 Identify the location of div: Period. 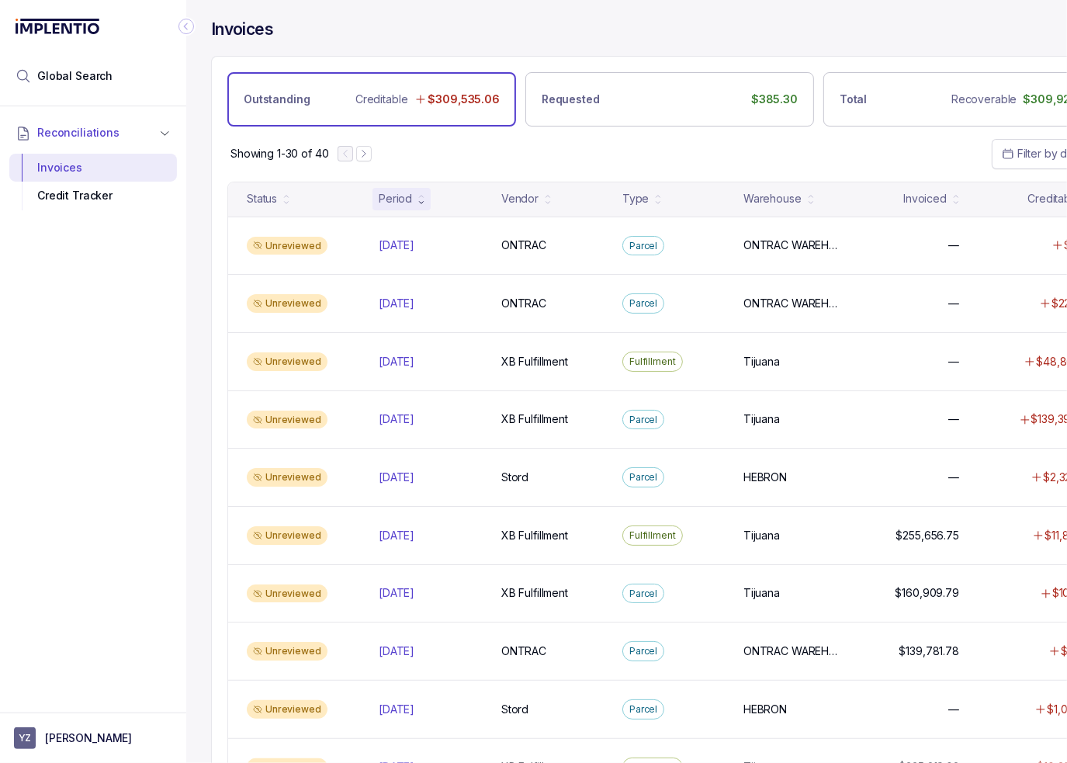
(395, 199).